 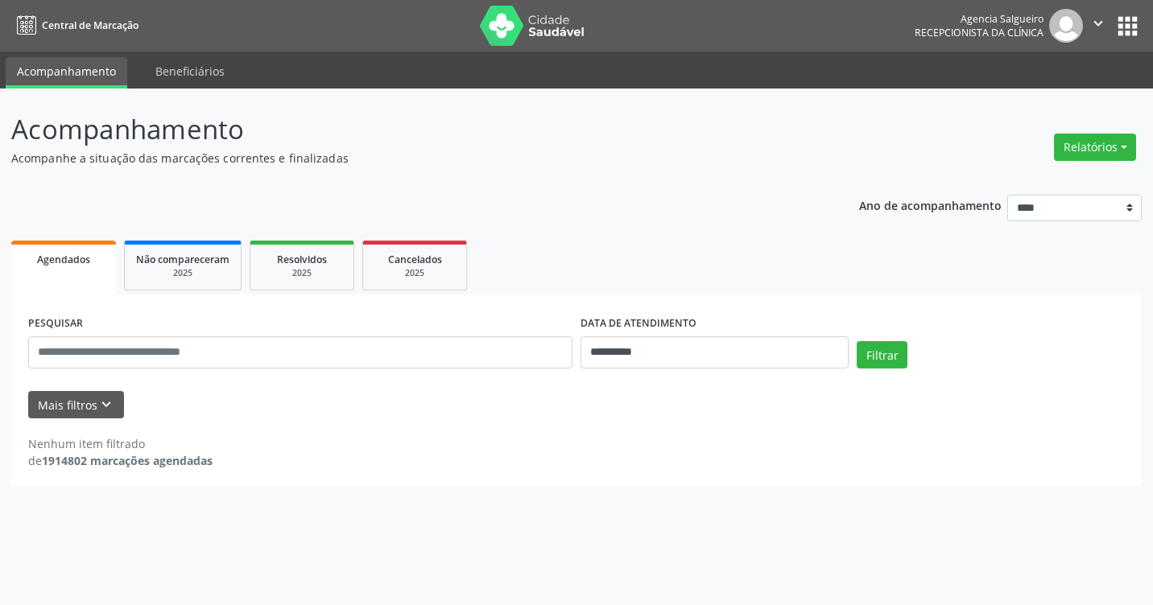 What do you see at coordinates (75, 25) in the screenshot?
I see `a: Central de Marcação` at bounding box center [75, 25].